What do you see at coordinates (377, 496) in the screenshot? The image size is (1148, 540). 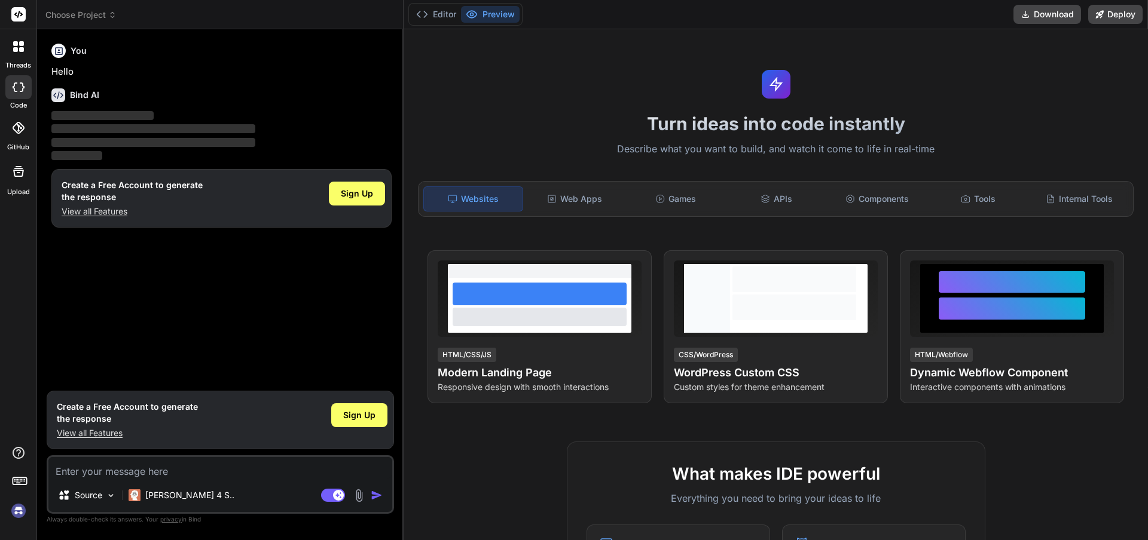 I see `img: icon` at bounding box center [377, 496].